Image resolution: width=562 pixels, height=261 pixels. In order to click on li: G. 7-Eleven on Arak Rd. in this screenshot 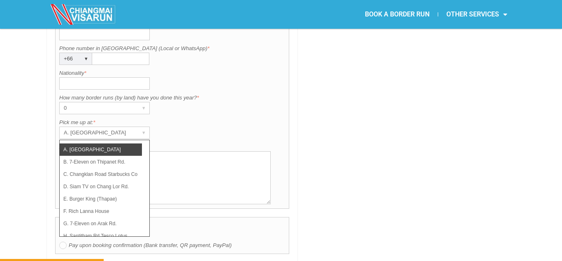, I will do `click(101, 224)`.